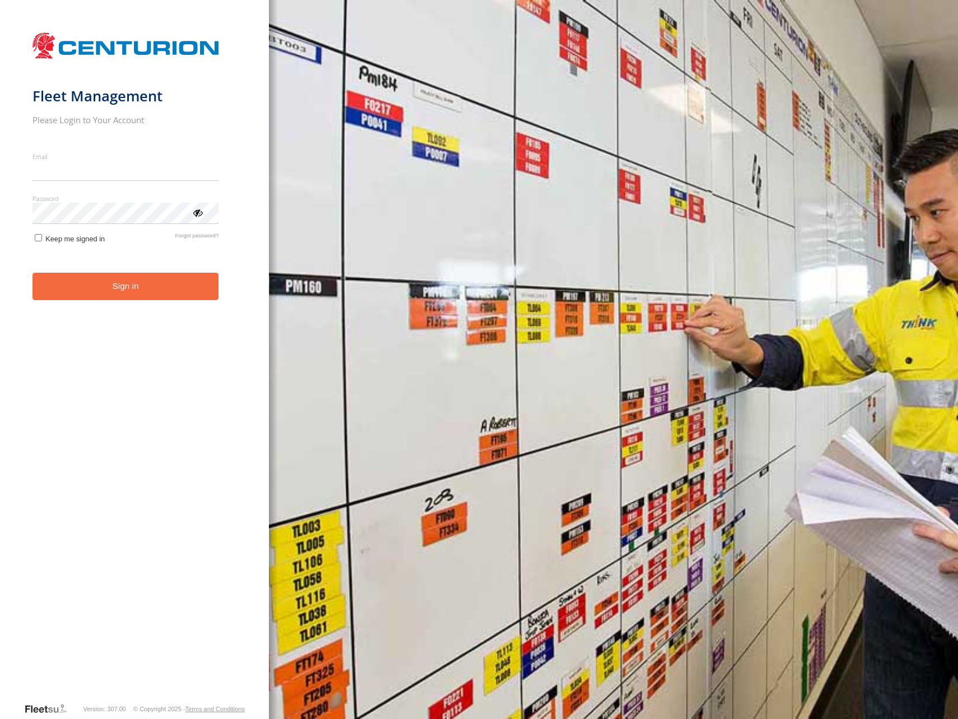 This screenshot has height=719, width=958. I want to click on button: Sign in, so click(126, 286).